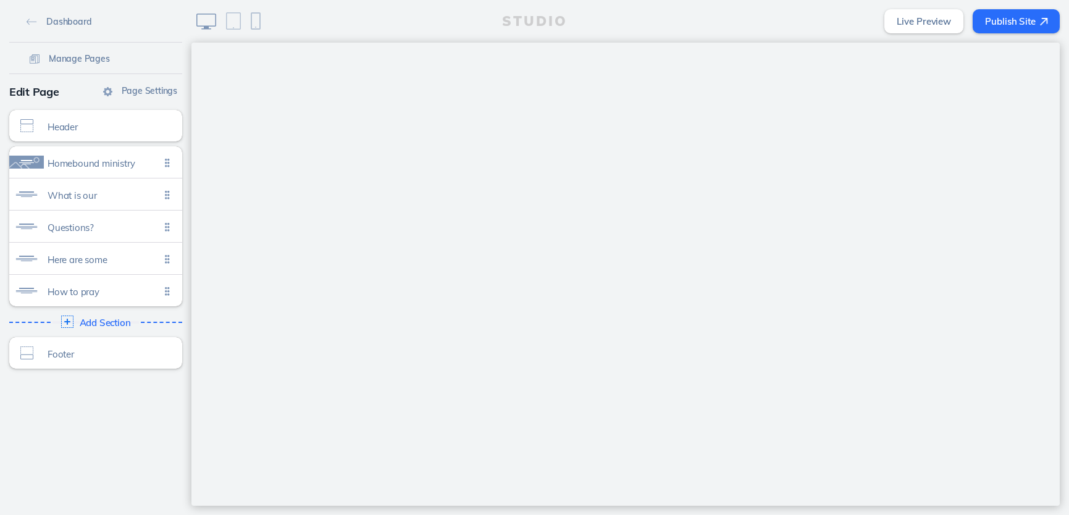 Image resolution: width=1069 pixels, height=515 pixels. What do you see at coordinates (26, 162) in the screenshot?
I see `img: icon-section-type-text-with-background@2x.png` at bounding box center [26, 162].